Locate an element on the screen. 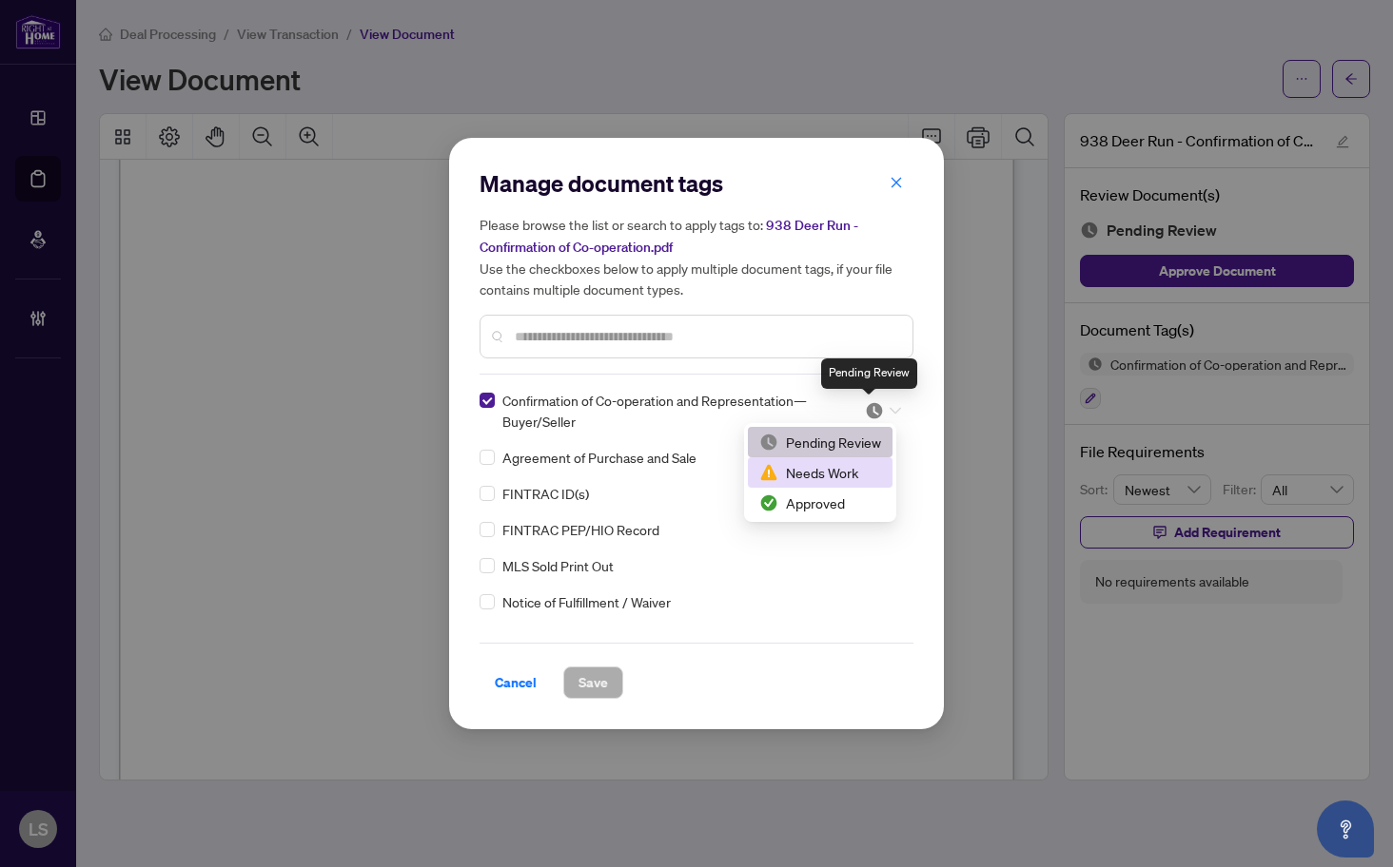  span: FINTRAC PEP/HIO Record is located at coordinates (580, 530).